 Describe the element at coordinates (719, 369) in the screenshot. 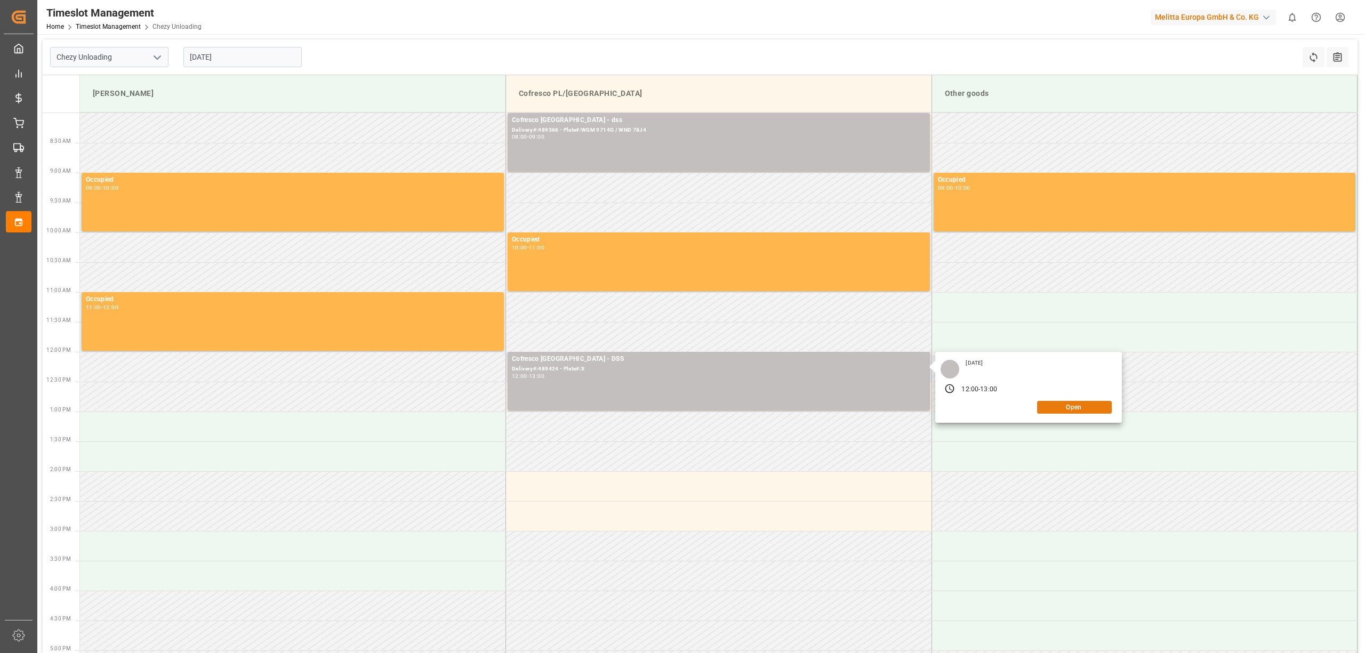

I see `div: Delivery#:489424 - Plate#:X` at that location.